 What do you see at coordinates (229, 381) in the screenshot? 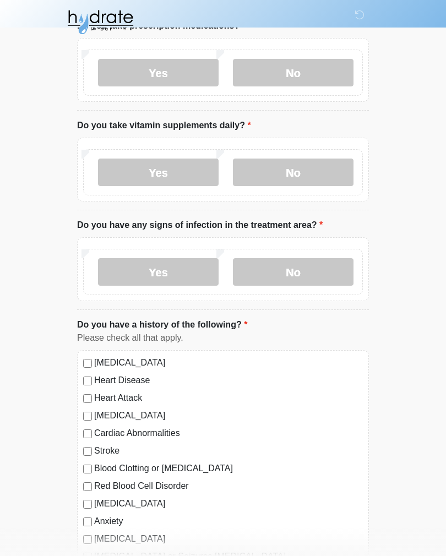
I see `label: Heart Disease` at bounding box center [229, 381].